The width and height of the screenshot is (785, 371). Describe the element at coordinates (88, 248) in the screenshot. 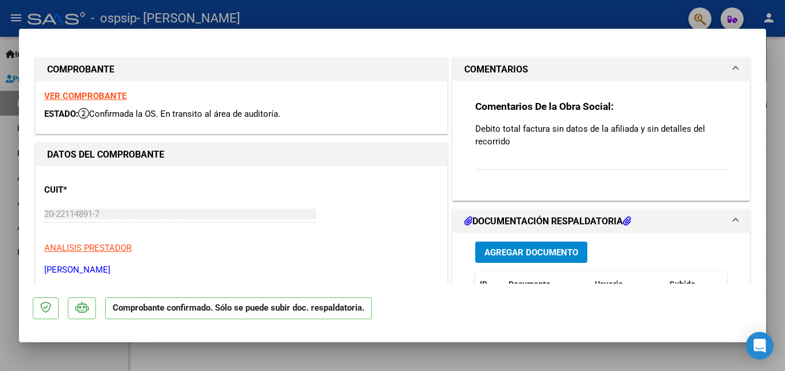

I see `span: ANALISIS PRESTADOR` at that location.